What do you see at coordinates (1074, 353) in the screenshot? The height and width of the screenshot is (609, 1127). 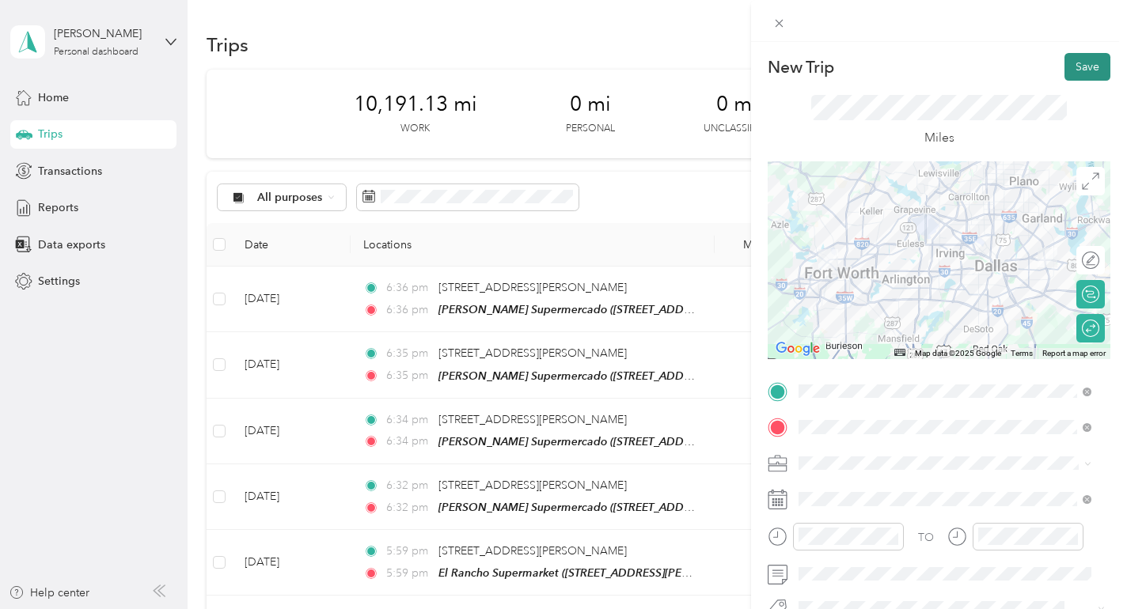 I see `a: Report a map error` at bounding box center [1074, 353].